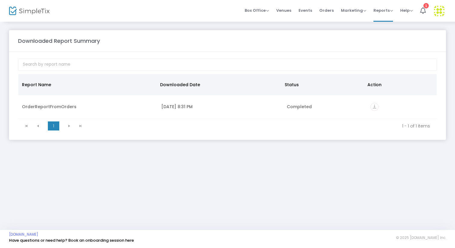 The height and width of the screenshot is (248, 455). I want to click on th: Report Name, so click(87, 85).